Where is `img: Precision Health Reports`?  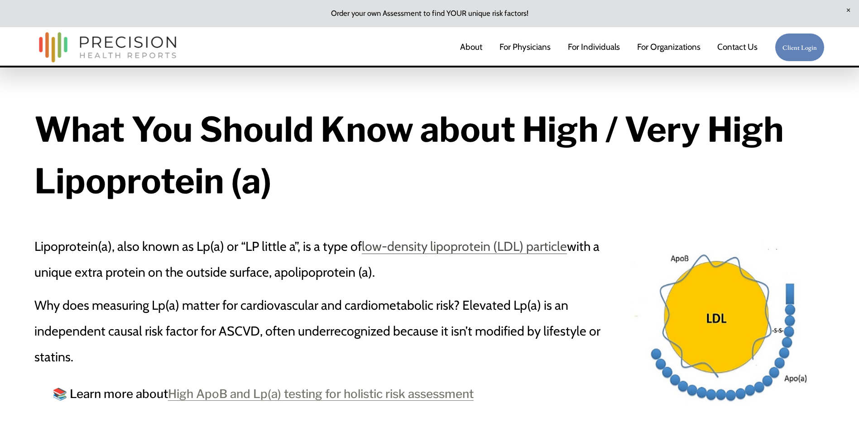
img: Precision Health Reports is located at coordinates (108, 47).